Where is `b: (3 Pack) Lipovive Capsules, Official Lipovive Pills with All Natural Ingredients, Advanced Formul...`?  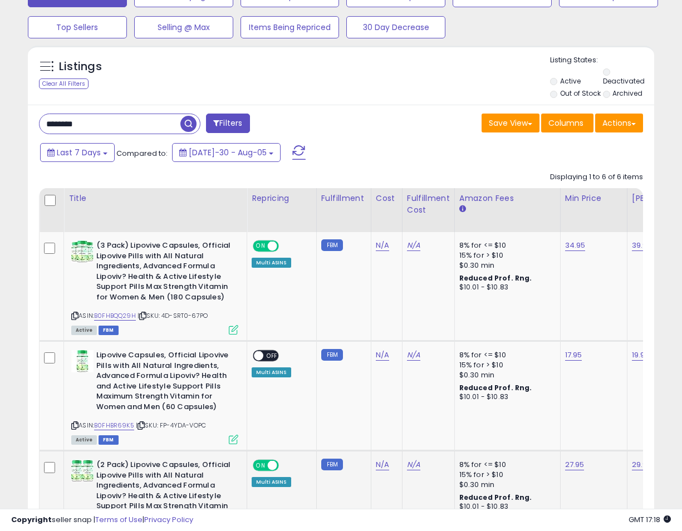 b: (3 Pack) Lipovive Capsules, Official Lipovive Pills with All Natural Ingredients, Advanced Formul... is located at coordinates (164, 273).